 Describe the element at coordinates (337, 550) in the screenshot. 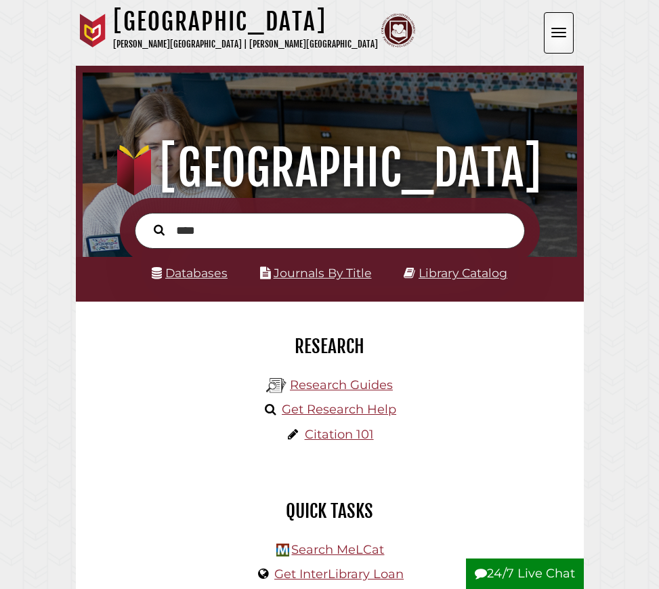

I see `a: Search MeLCat` at that location.